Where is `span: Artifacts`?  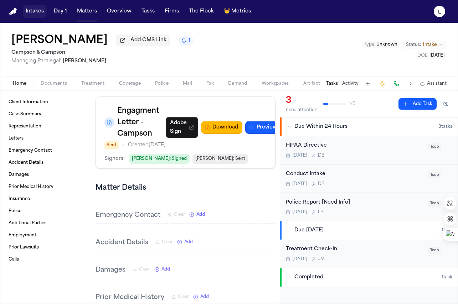
span: Artifacts is located at coordinates (313, 84).